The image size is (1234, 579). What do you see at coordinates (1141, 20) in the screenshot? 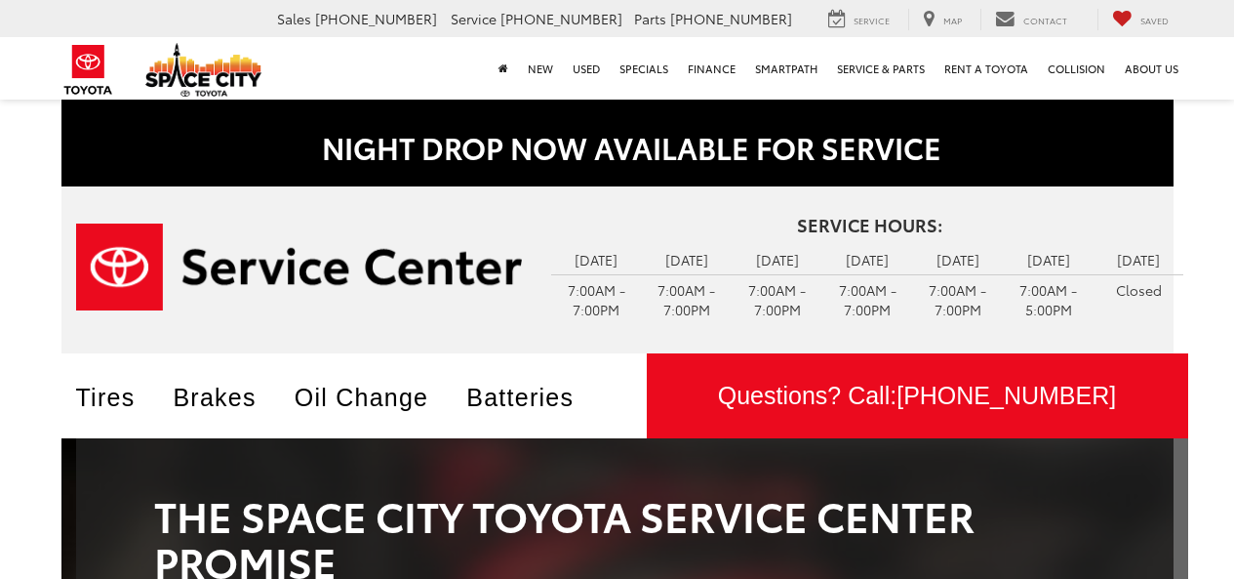
I see `a: My Saved Vehicles` at bounding box center [1141, 20].